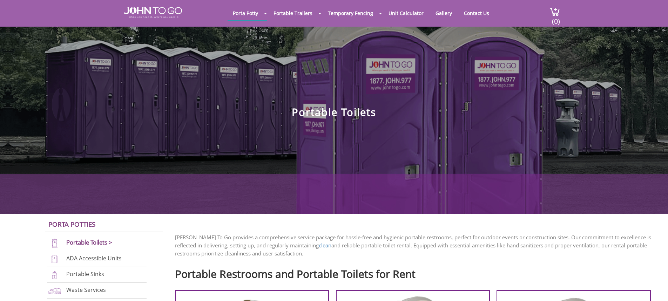 This screenshot has width=668, height=301. I want to click on a: Waste Services, so click(86, 290).